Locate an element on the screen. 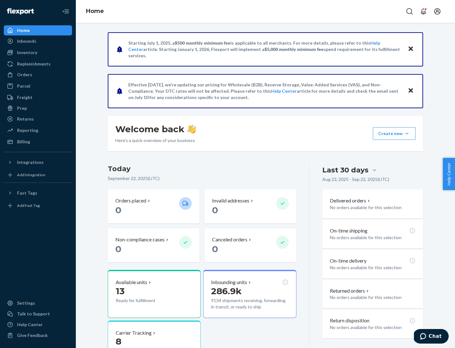  h1: Welcome back is located at coordinates (156, 129).